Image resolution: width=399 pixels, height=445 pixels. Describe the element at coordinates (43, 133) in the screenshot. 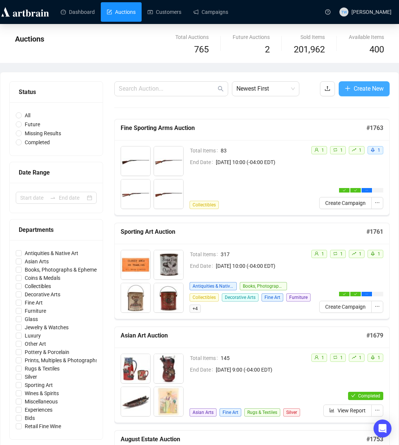

I see `span: Missing Results` at that location.